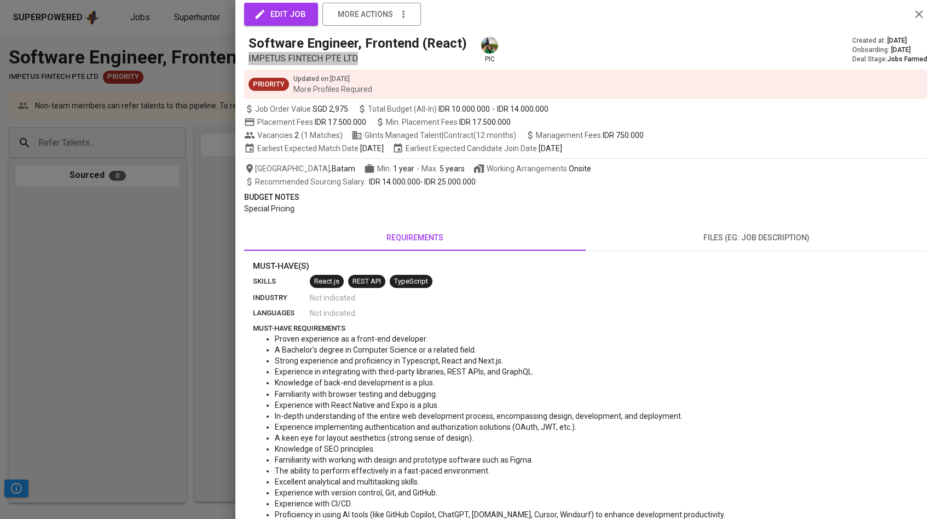 This screenshot has width=936, height=519. I want to click on span: Total Budget (All-In), so click(453, 109).